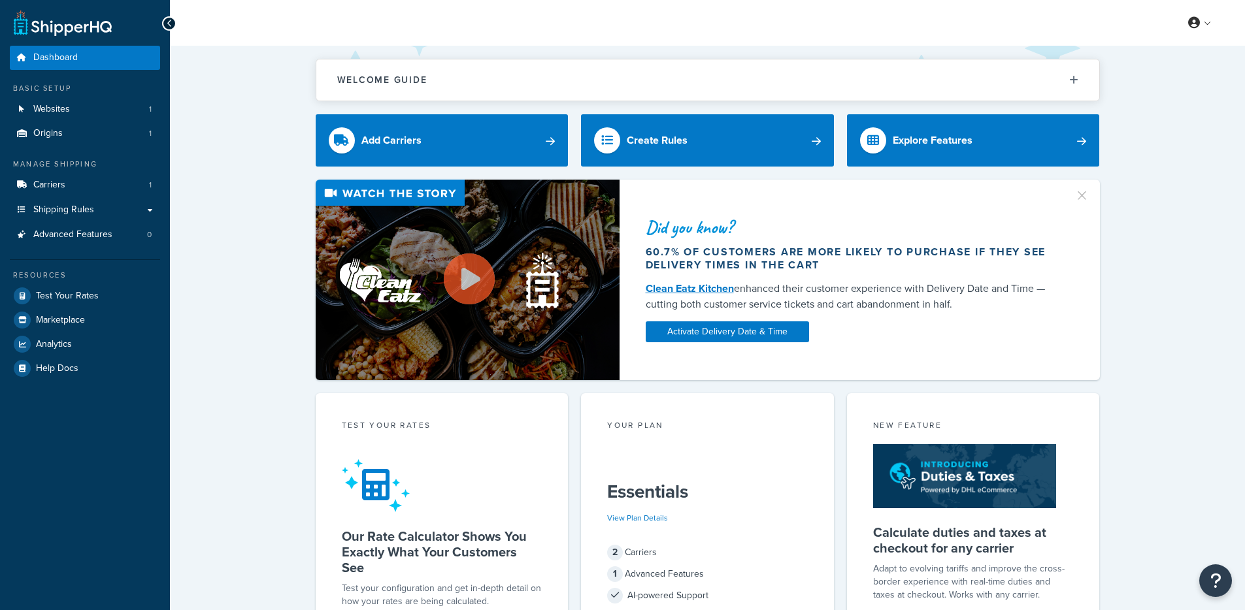 This screenshot has height=610, width=1245. Describe the element at coordinates (442, 552) in the screenshot. I see `h5: Our Rate Calculator Shows You Exactly What Your Customers See` at that location.